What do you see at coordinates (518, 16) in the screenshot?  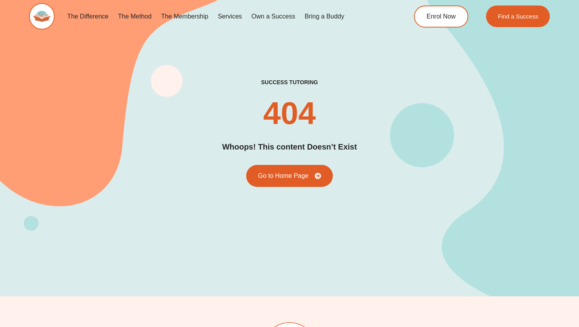 I see `a: Find a Success` at bounding box center [518, 16].